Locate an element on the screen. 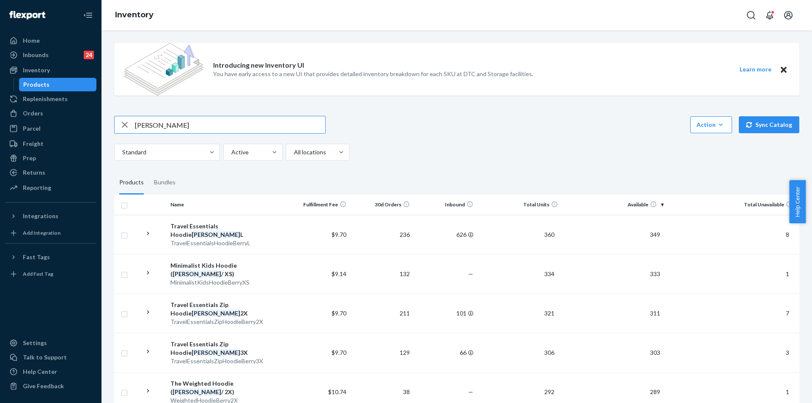 This screenshot has width=812, height=403. div: Replenishments is located at coordinates (45, 99).